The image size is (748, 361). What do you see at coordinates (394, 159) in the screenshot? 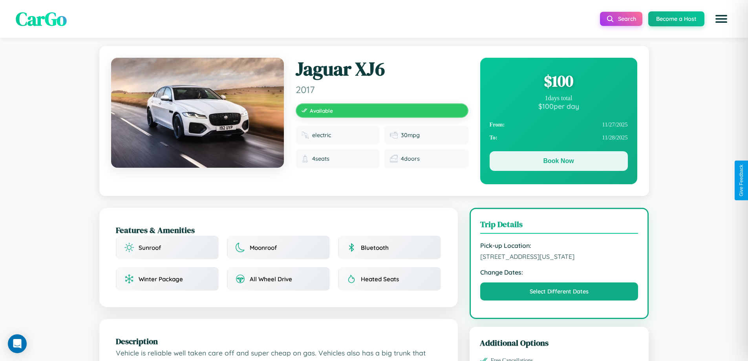
I see `img: Doors` at bounding box center [394, 159].